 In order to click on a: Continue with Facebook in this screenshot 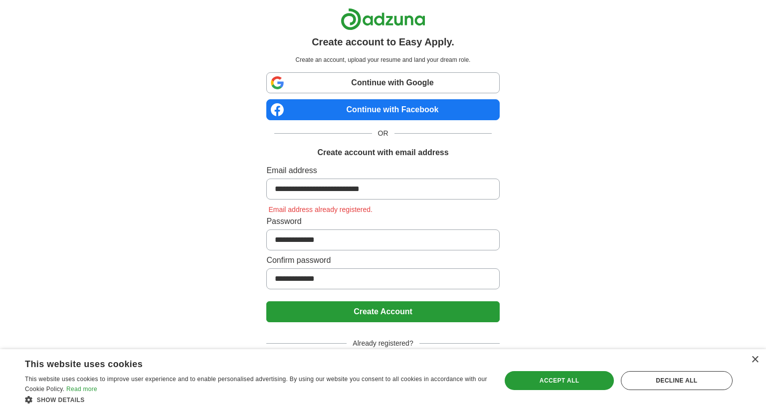, I will do `click(383, 110)`.